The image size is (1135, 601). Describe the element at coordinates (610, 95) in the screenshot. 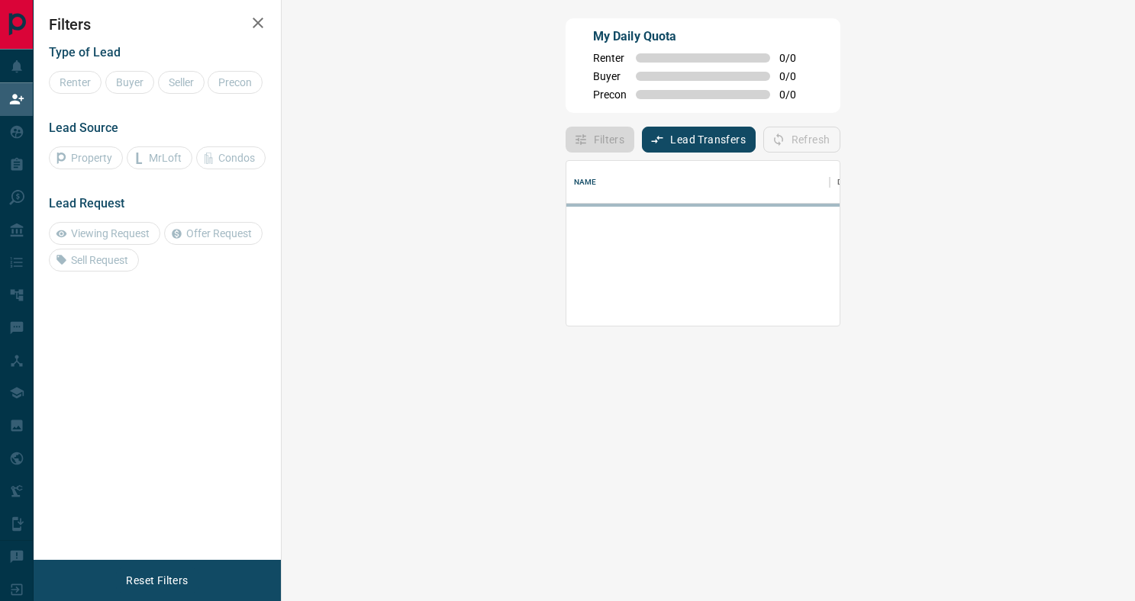

I see `span: Precon` at that location.